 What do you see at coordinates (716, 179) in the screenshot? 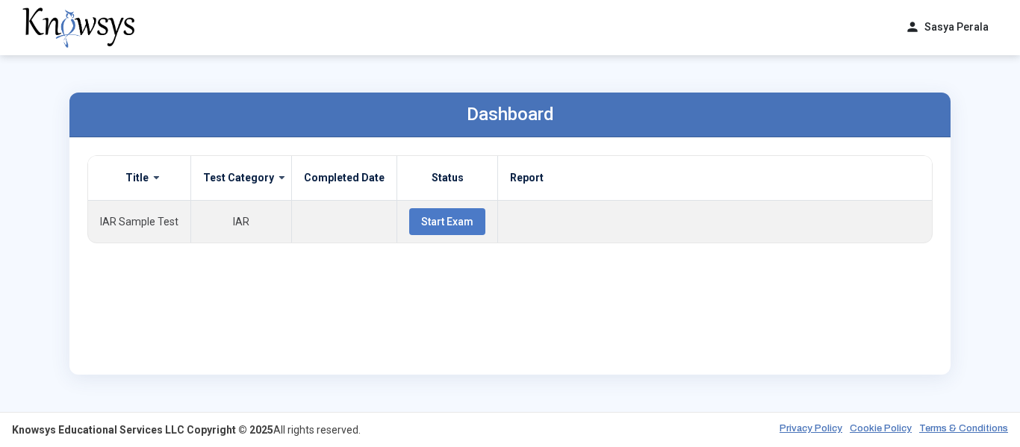
I see `th: Report` at bounding box center [716, 179].